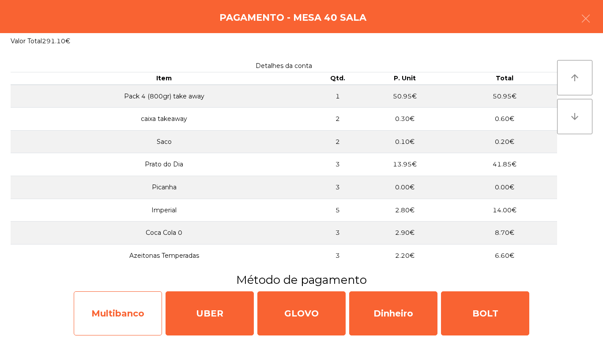 This screenshot has height=339, width=603. Describe the element at coordinates (575, 117) in the screenshot. I see `button: arrow_downward` at that location.